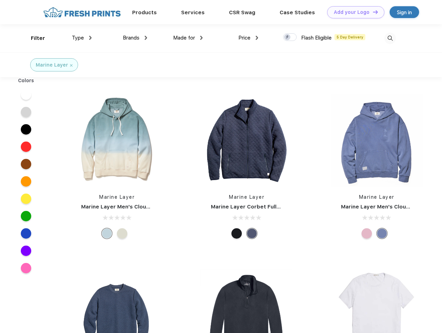  What do you see at coordinates (244, 38) in the screenshot?
I see `span: Price` at bounding box center [244, 38].